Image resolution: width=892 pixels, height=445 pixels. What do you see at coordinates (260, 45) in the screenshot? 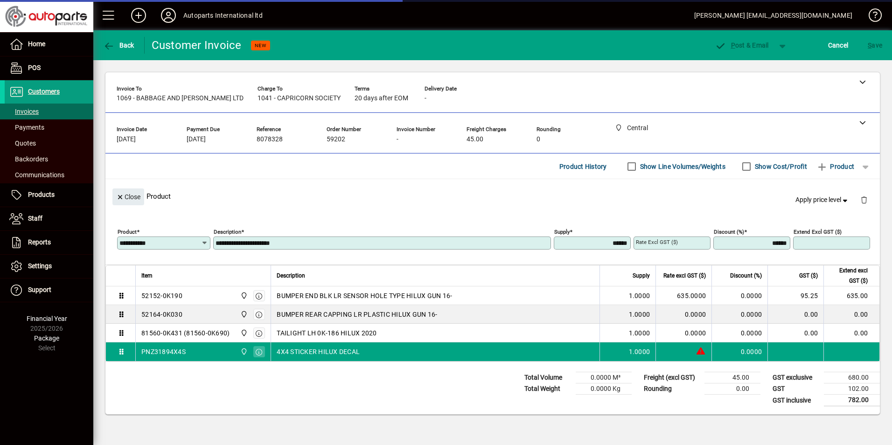
I see `span: NEW` at bounding box center [260, 45].